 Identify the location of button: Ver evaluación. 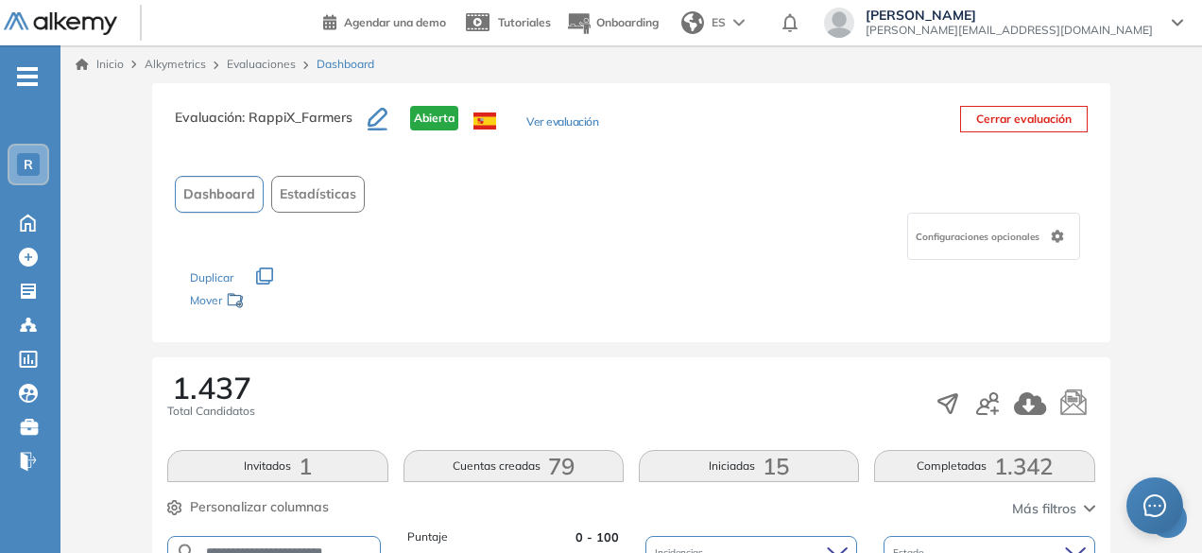
(562, 123).